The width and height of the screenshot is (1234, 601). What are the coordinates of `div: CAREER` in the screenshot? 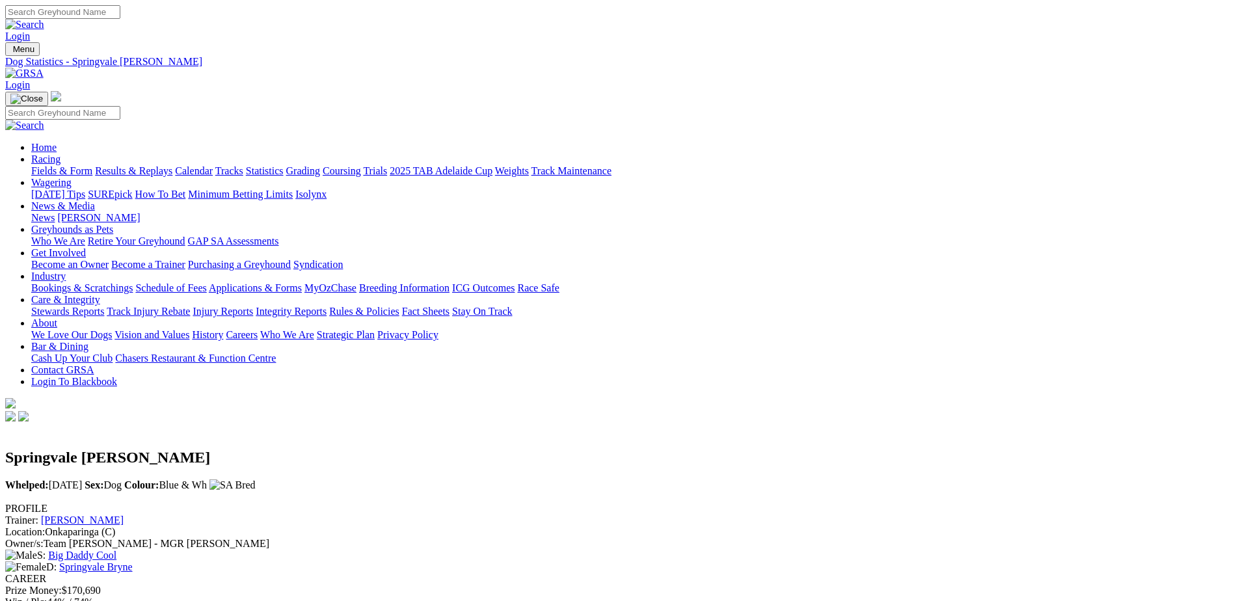 It's located at (617, 579).